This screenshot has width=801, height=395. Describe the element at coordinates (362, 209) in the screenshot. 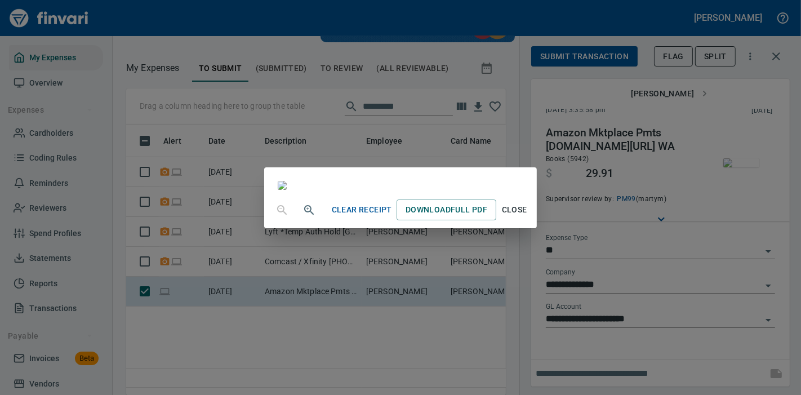

I see `button: Clear Receipt` at that location.